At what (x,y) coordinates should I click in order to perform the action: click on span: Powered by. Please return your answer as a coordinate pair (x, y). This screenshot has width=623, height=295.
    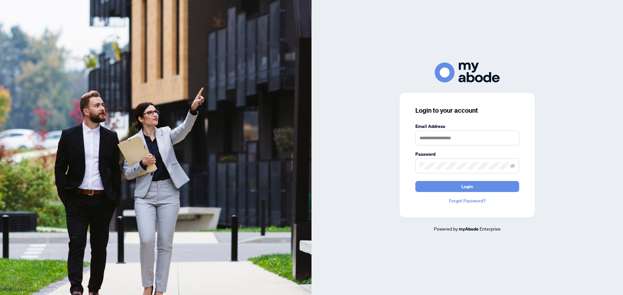
    Looking at the image, I should click on (445, 229).